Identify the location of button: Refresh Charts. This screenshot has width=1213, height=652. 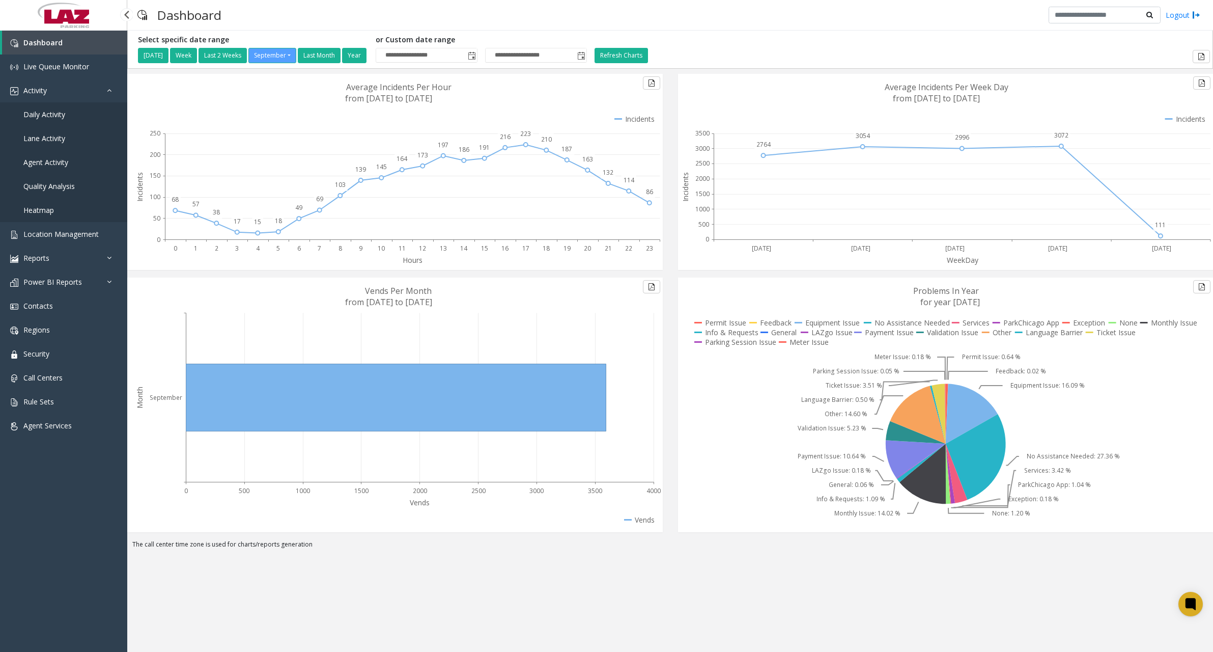
(621, 55).